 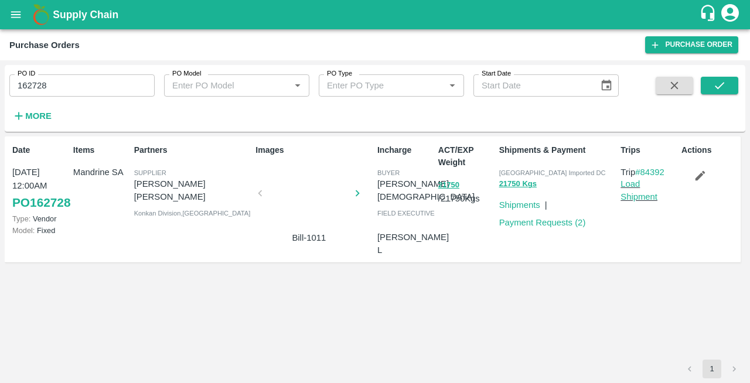 What do you see at coordinates (193, 150) in the screenshot?
I see `p: Partners` at bounding box center [193, 150].